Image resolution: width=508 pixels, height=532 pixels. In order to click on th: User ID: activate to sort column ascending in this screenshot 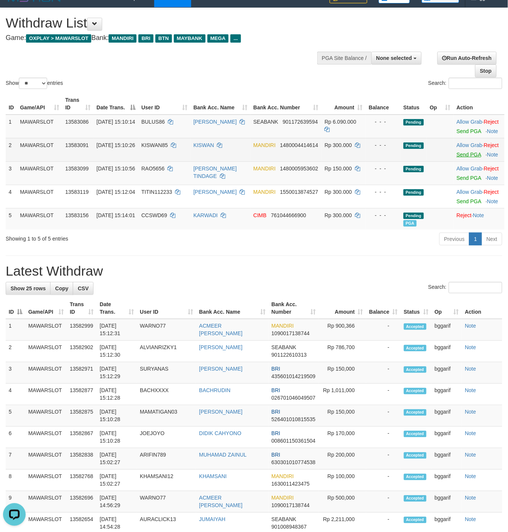, I will do `click(164, 104)`.